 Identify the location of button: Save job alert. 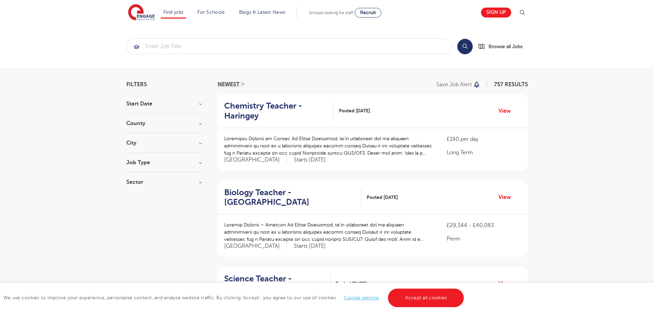
(459, 84).